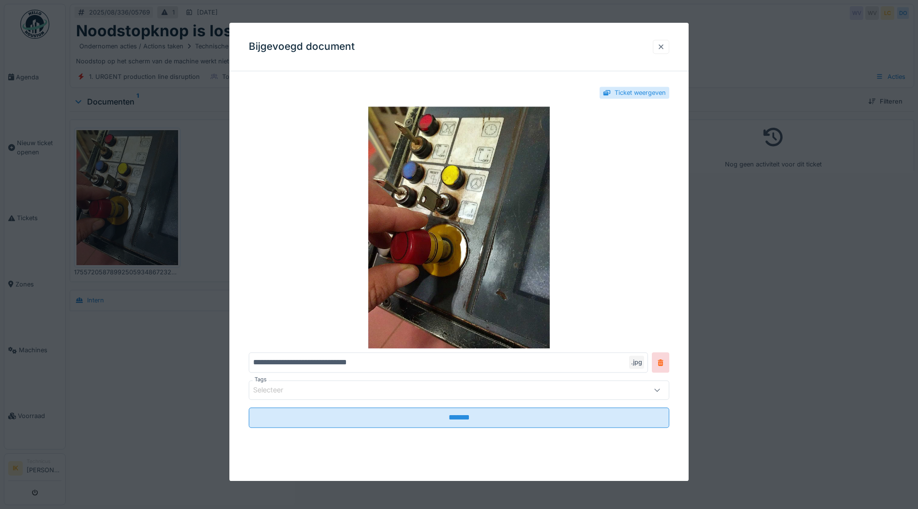 This screenshot has height=509, width=918. I want to click on label: Tags, so click(260, 380).